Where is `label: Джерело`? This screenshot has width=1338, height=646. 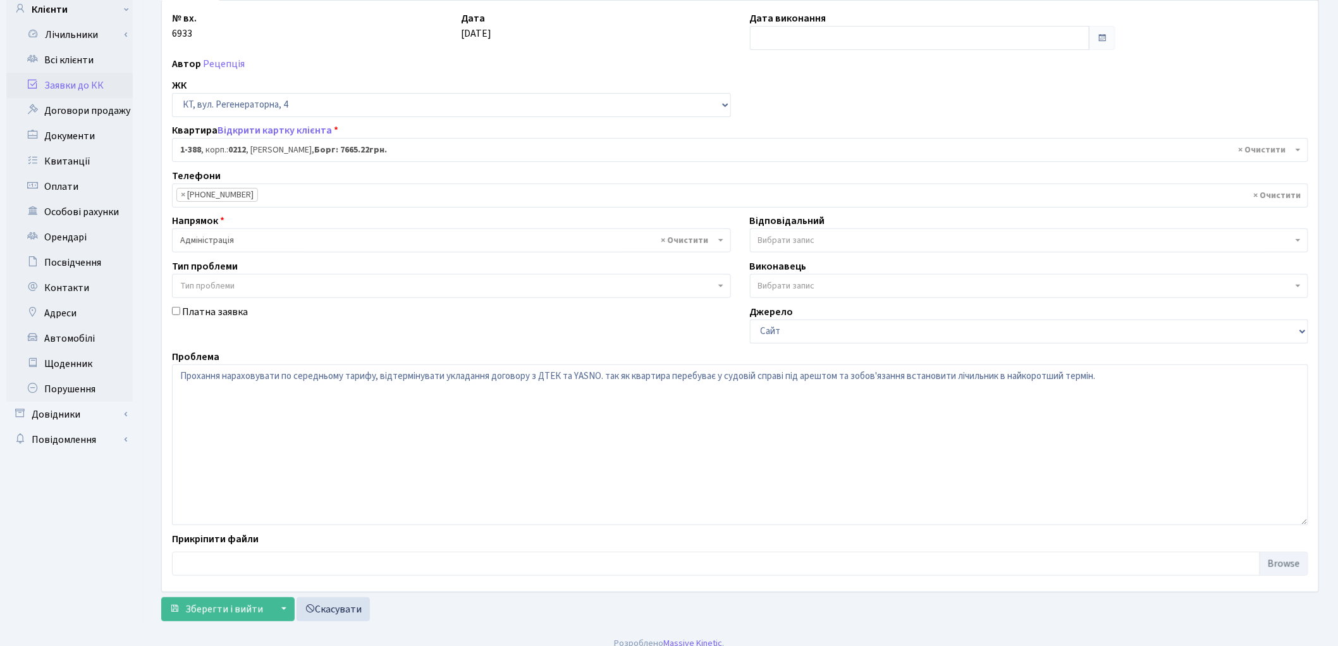
label: Джерело is located at coordinates (772, 312).